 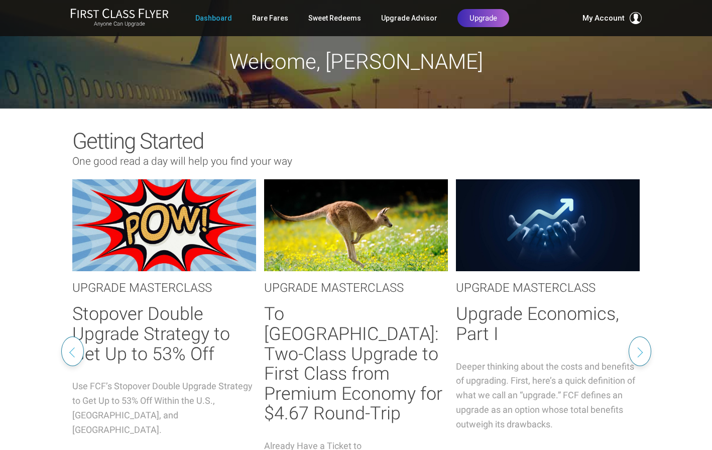 I want to click on a: Dashboard, so click(x=214, y=18).